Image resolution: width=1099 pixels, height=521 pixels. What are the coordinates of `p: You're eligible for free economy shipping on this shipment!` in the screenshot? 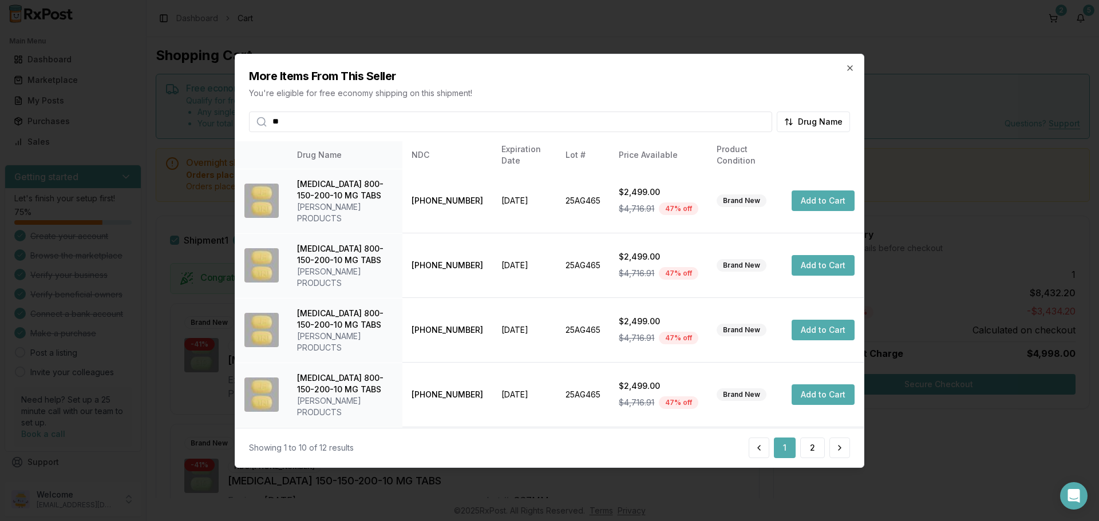 It's located at (549, 93).